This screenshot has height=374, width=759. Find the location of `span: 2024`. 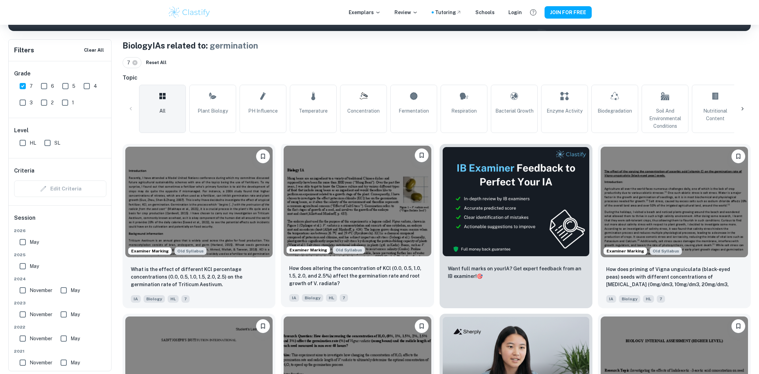

span: 2024 is located at coordinates (60, 279).